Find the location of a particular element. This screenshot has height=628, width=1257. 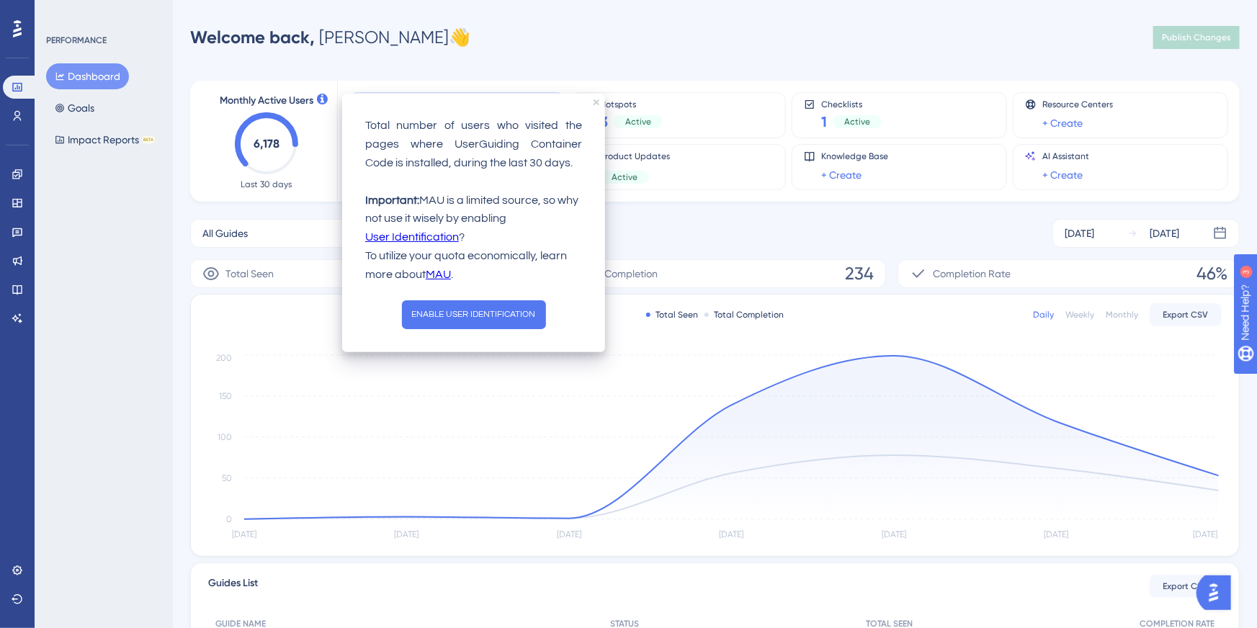

tspan: 50 is located at coordinates (227, 478).